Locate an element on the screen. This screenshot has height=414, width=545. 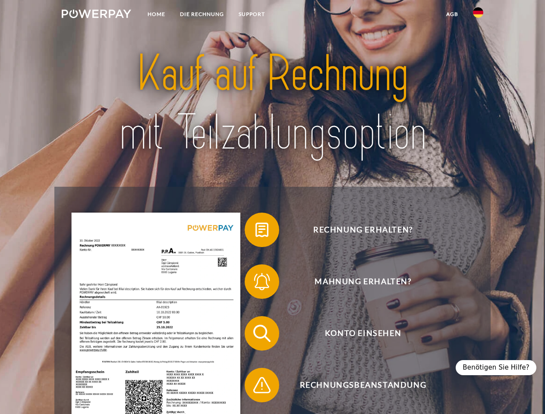
button: Rechnung erhalten? is located at coordinates (357, 230).